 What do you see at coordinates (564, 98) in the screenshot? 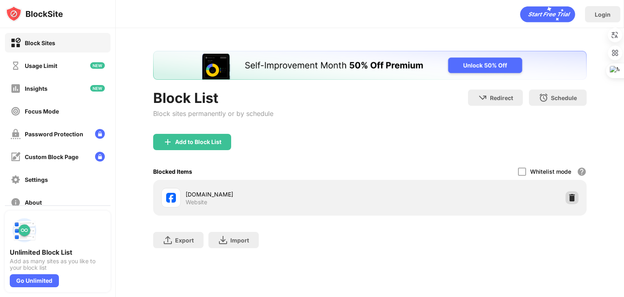
I see `div: Schedule` at bounding box center [564, 98].